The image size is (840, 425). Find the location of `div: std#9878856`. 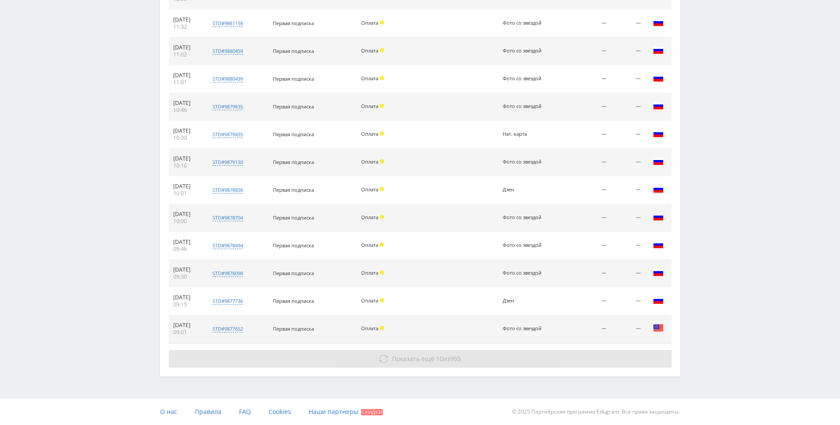

div: std#9878856 is located at coordinates (228, 190).